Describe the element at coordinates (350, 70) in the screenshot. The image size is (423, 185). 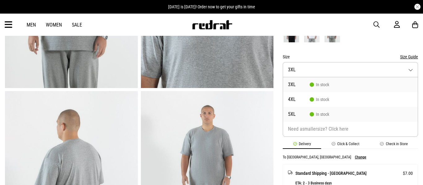
I see `button: 3XL` at that location.